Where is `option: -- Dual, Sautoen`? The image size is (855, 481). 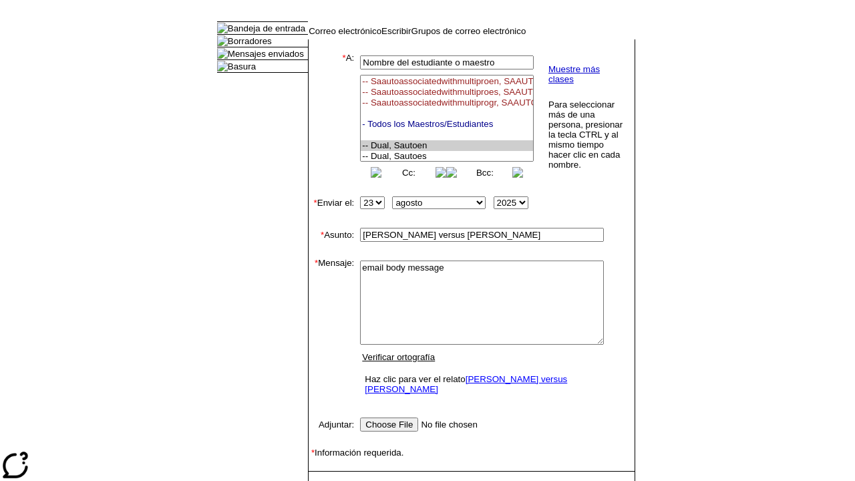
option: -- Dual, Sautoen is located at coordinates (447, 146).